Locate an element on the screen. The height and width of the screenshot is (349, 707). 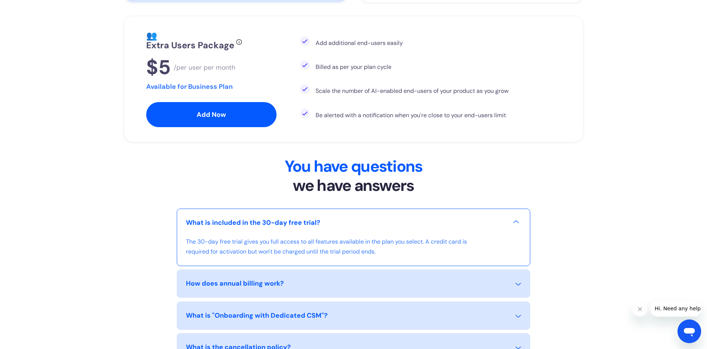
span: Be alerted with a notification when you're close to your end-users limit is located at coordinates (410, 115).